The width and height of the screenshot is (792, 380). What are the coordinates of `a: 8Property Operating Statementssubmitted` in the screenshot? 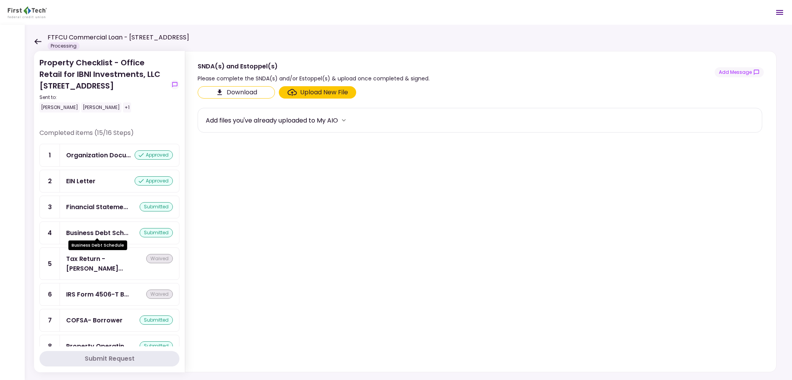 It's located at (109, 346).